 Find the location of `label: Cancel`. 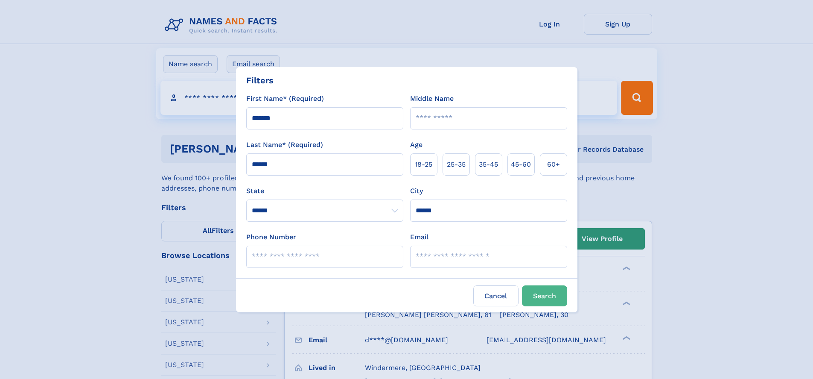

label: Cancel is located at coordinates (496, 295).